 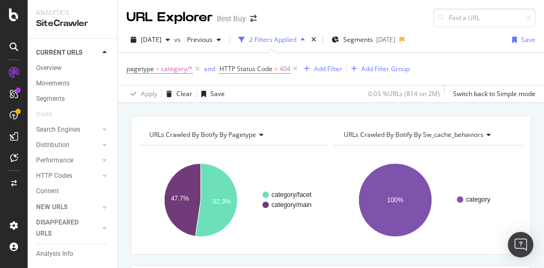 I want to click on button: Add Filter Group, so click(x=378, y=69).